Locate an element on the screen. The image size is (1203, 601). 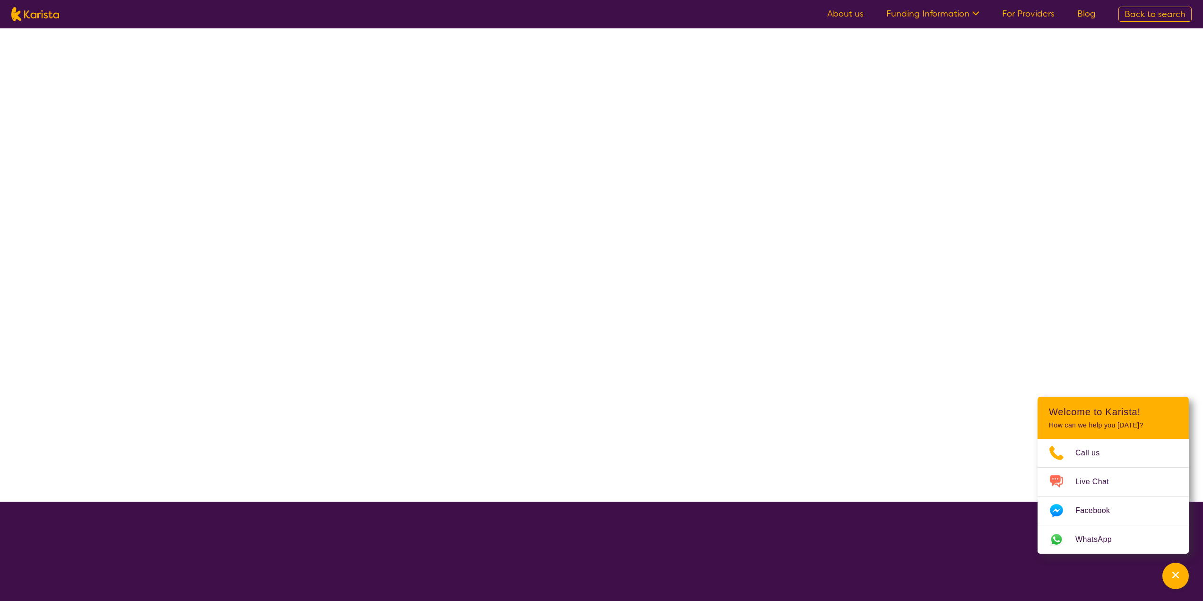
a: Web link opens in a new tab. is located at coordinates (1113, 539).